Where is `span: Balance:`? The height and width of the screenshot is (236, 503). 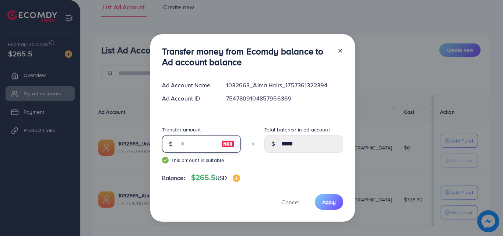 span: Balance: is located at coordinates (173, 178).